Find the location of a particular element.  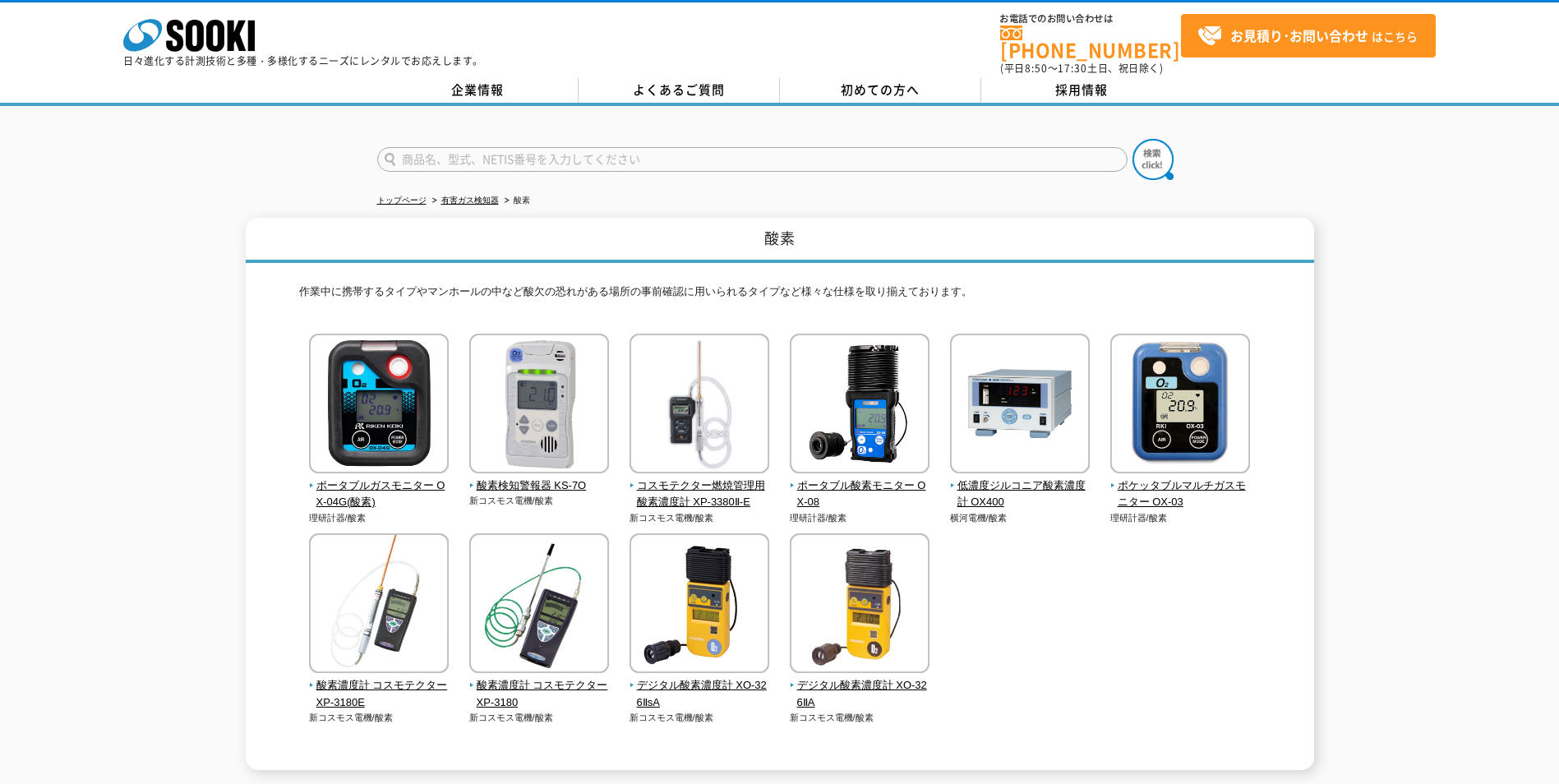

img: 酸素濃度計 コスモテクター XP-3180 is located at coordinates (539, 605).